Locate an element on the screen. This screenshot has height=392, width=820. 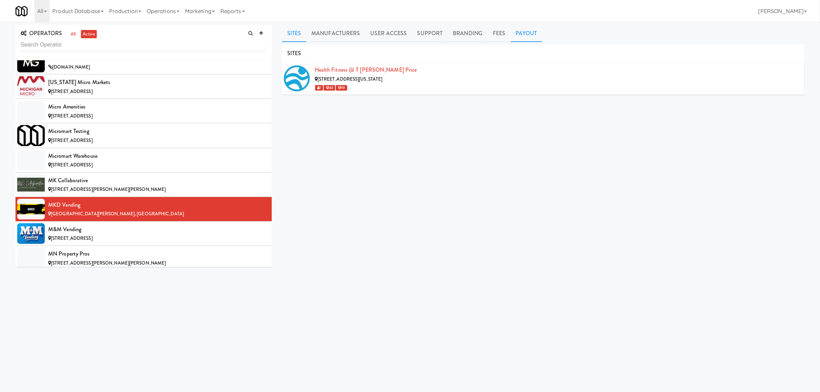
span: OPERATORS is located at coordinates (41, 33).